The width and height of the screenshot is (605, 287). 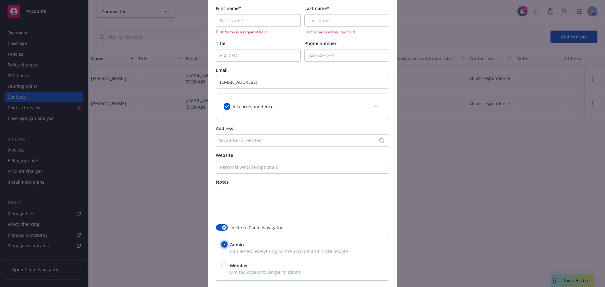 What do you see at coordinates (317, 8) in the screenshot?
I see `span: Last name*` at bounding box center [317, 8].